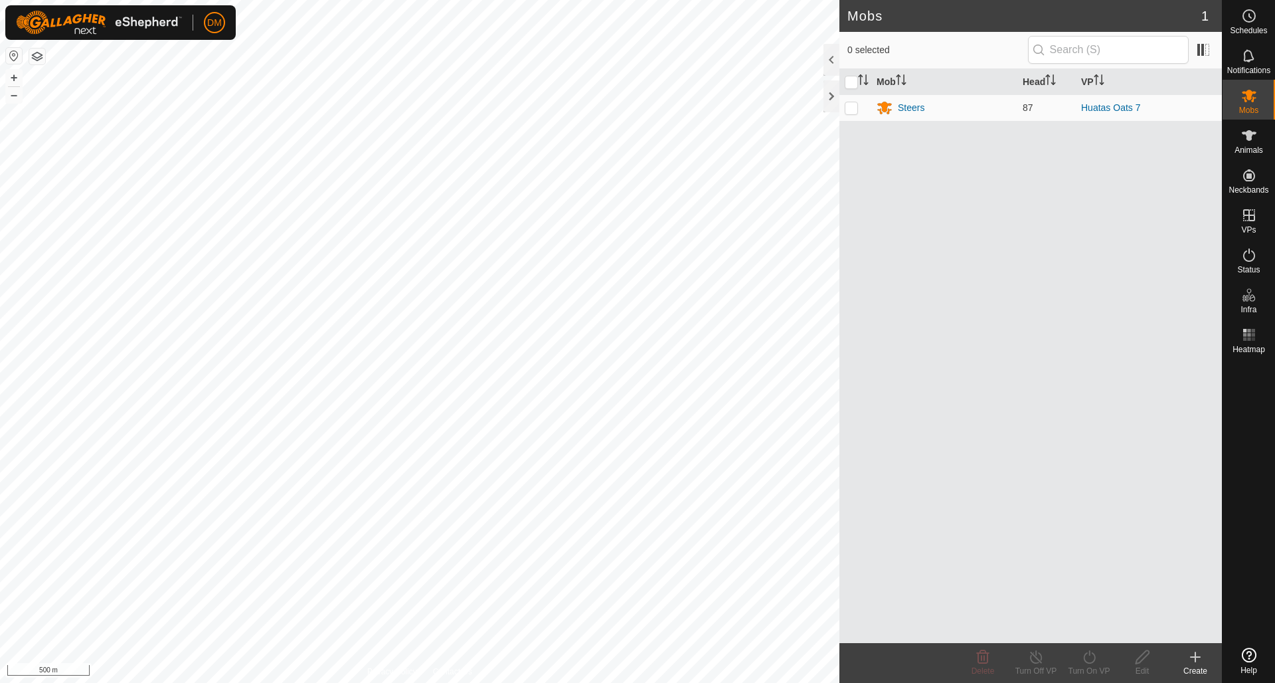 The width and height of the screenshot is (1275, 683). I want to click on span: Infra, so click(1249, 310).